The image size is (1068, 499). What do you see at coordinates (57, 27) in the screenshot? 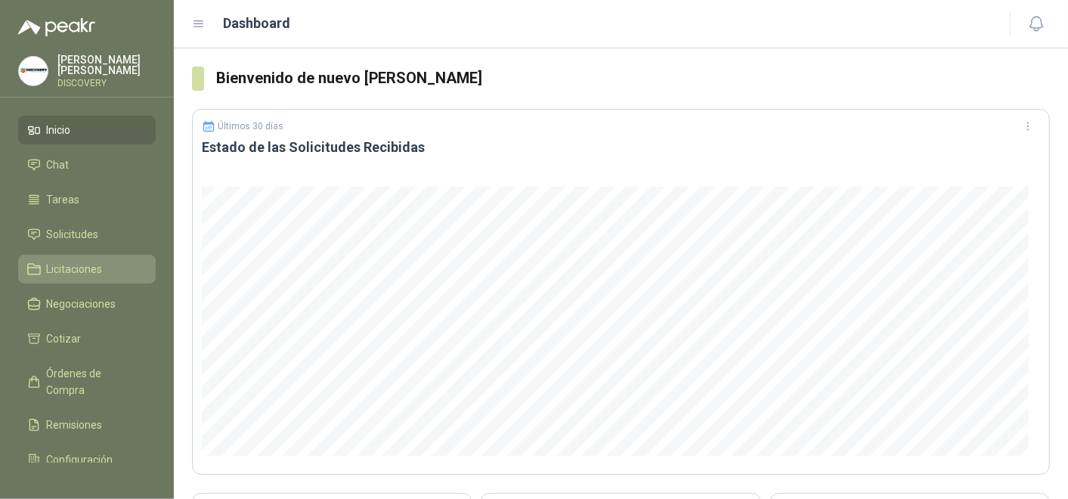
I see `img: Logo peakr` at bounding box center [57, 27].